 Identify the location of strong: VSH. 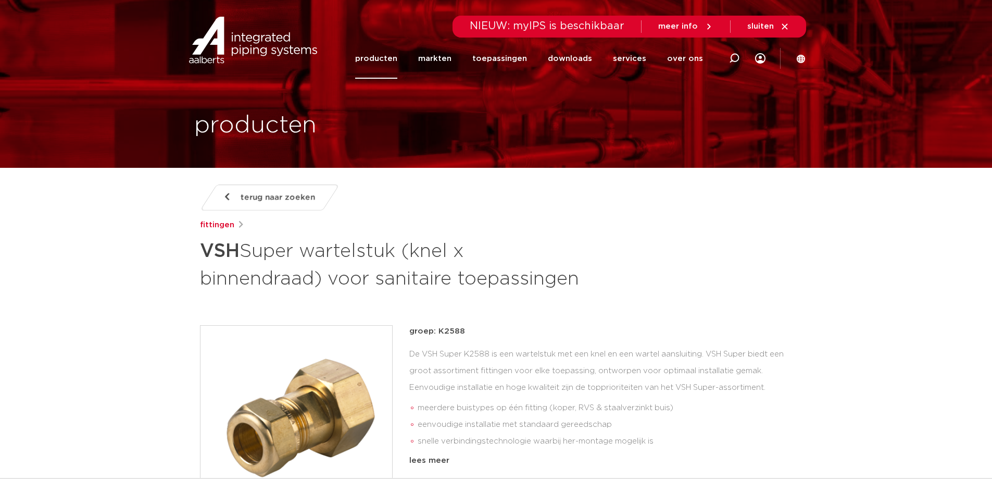
(220, 251).